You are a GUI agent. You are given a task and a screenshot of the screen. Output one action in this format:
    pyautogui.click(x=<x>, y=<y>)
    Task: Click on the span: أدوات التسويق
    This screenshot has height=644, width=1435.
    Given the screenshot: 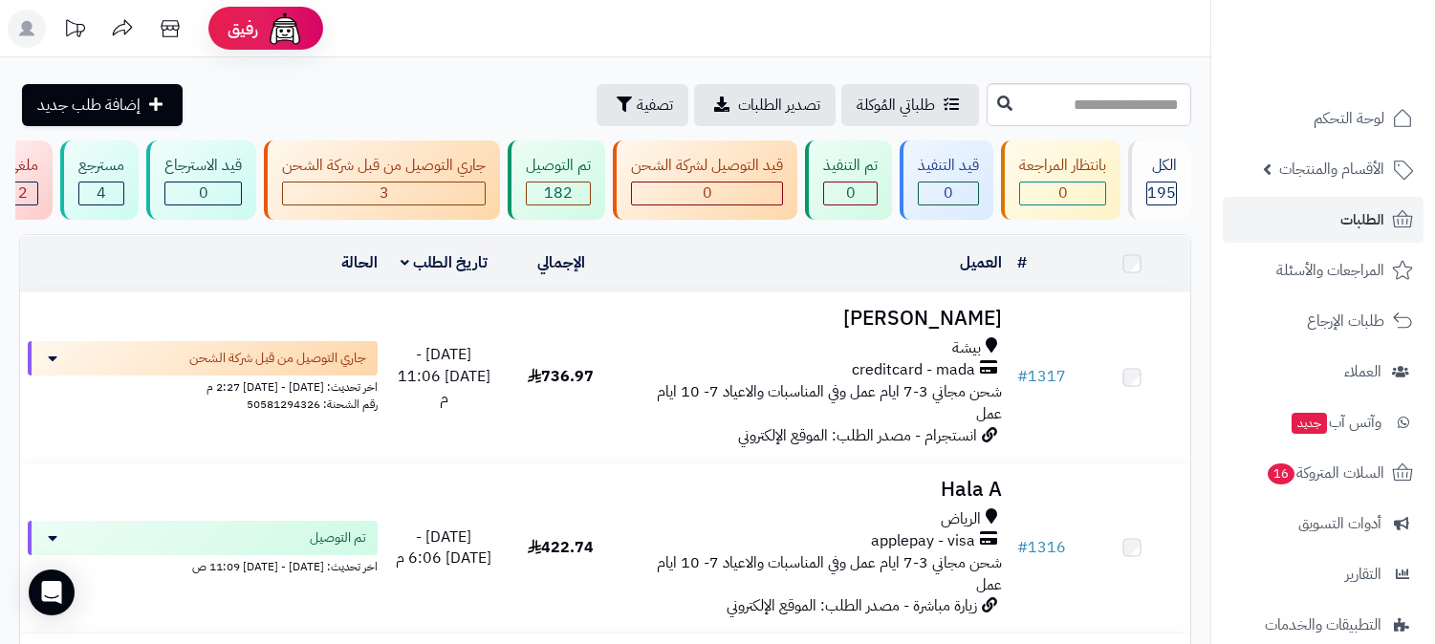 What is the action you would take?
    pyautogui.click(x=1340, y=524)
    